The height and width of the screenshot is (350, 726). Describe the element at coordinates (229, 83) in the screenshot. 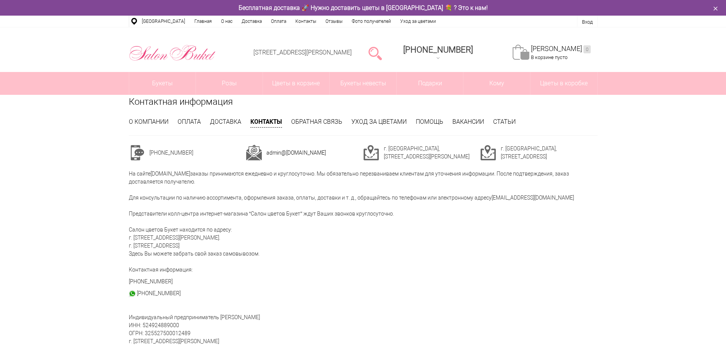

I see `a: Розы` at that location.